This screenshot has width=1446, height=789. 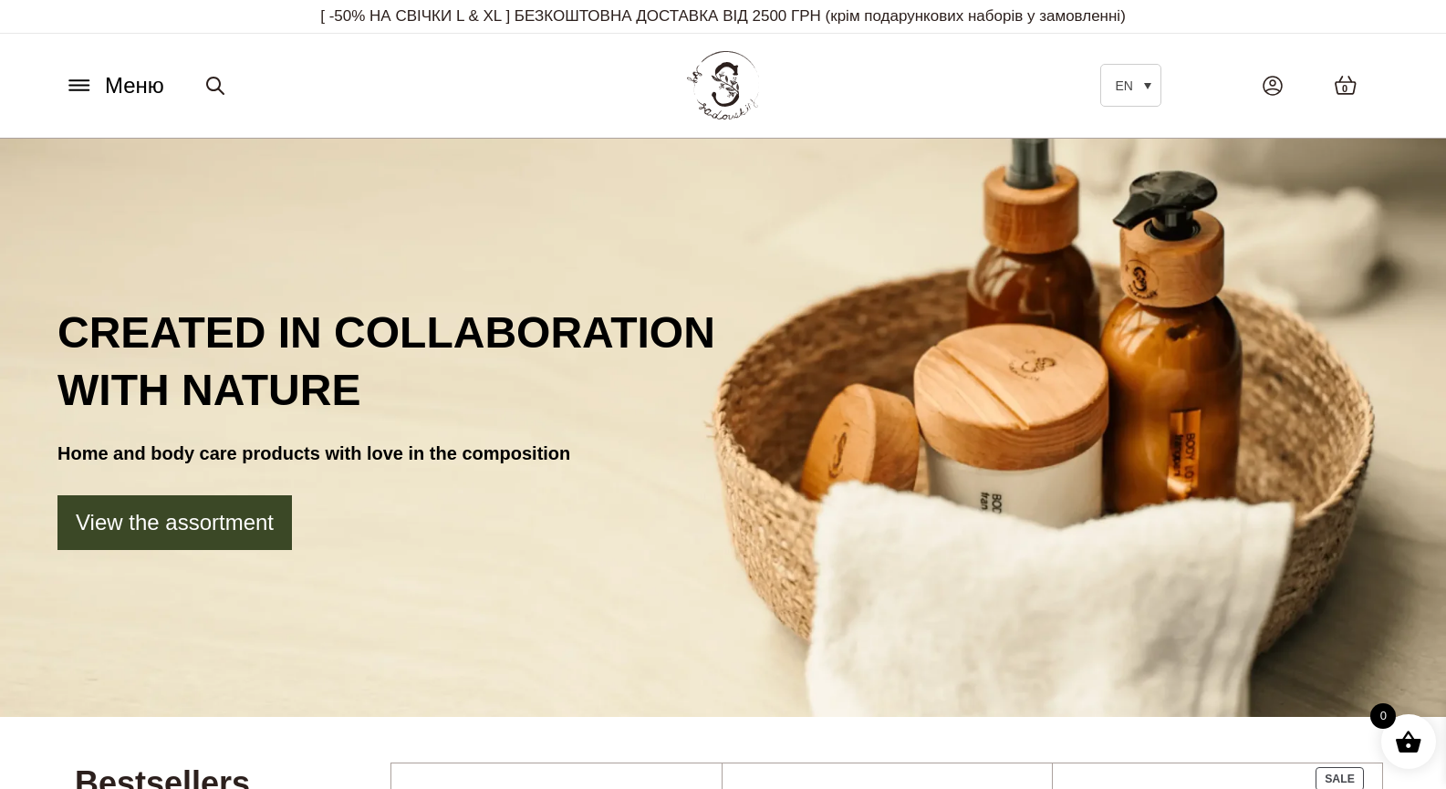 I want to click on strong: Home and body care products with love in the composition, so click(x=314, y=453).